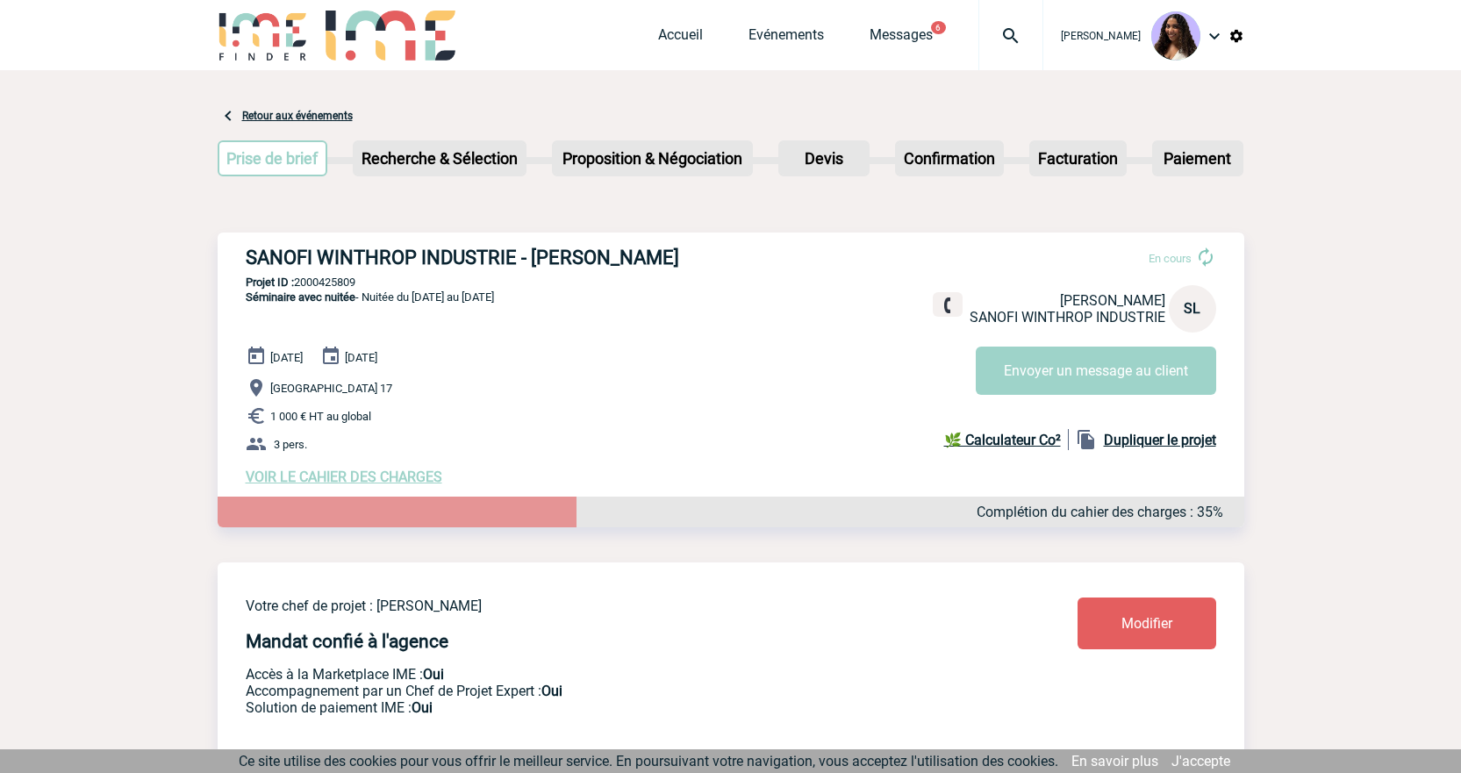 This screenshot has width=1461, height=773. What do you see at coordinates (1067, 317) in the screenshot?
I see `span: SANOFI WINTHROP INDUSTRIE` at bounding box center [1067, 317].